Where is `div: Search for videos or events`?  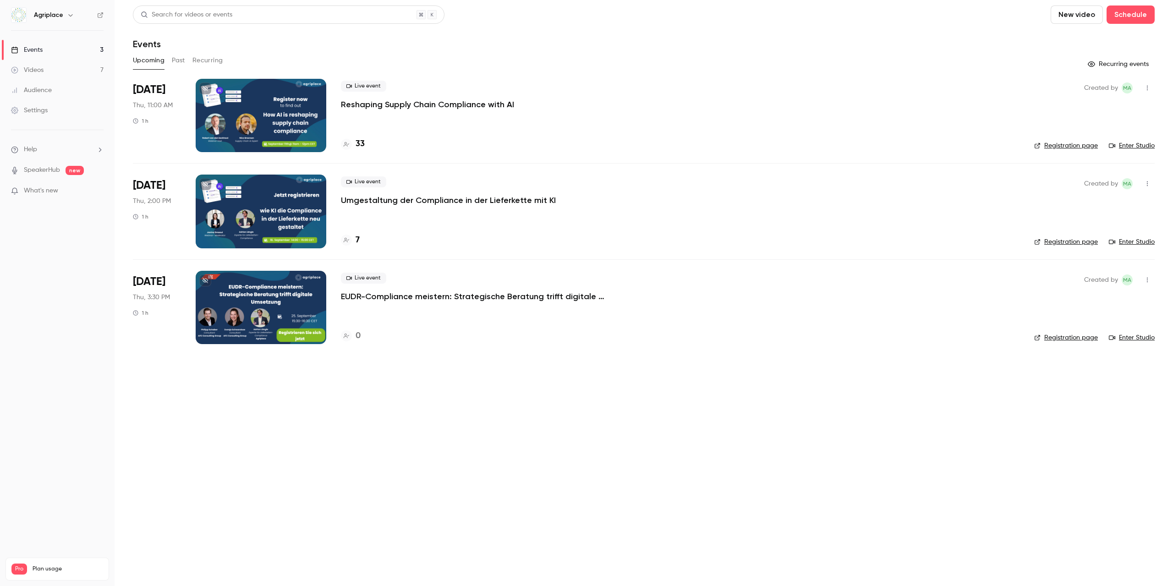
div: Search for videos or events is located at coordinates (186, 15).